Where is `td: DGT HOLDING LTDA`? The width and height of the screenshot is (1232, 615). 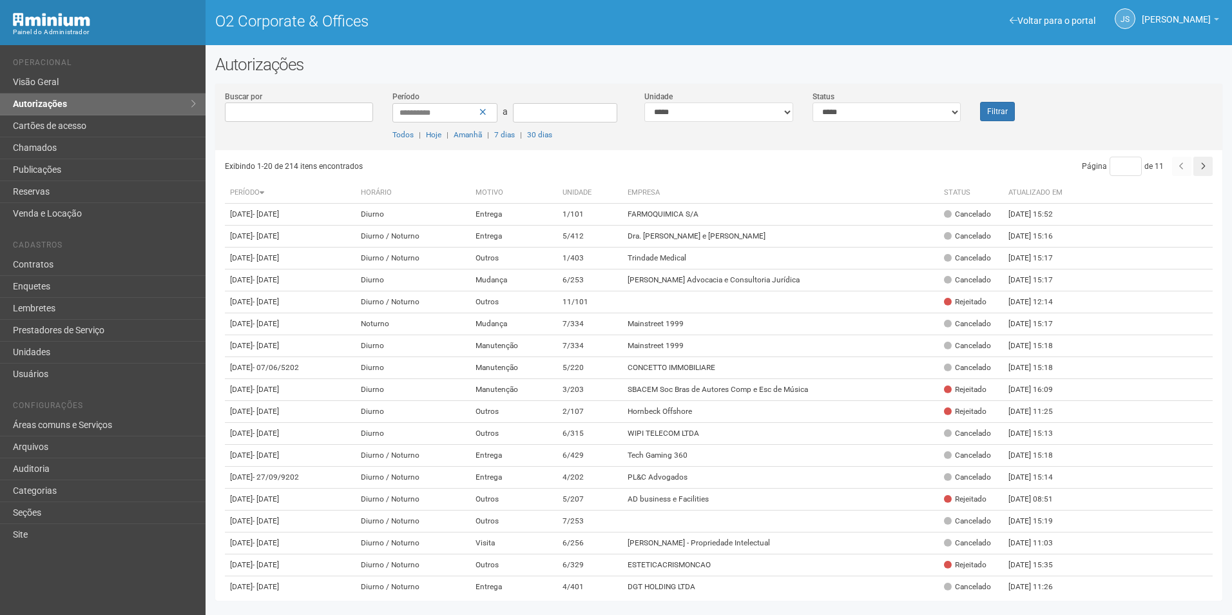 td: DGT HOLDING LTDA is located at coordinates (781, 587).